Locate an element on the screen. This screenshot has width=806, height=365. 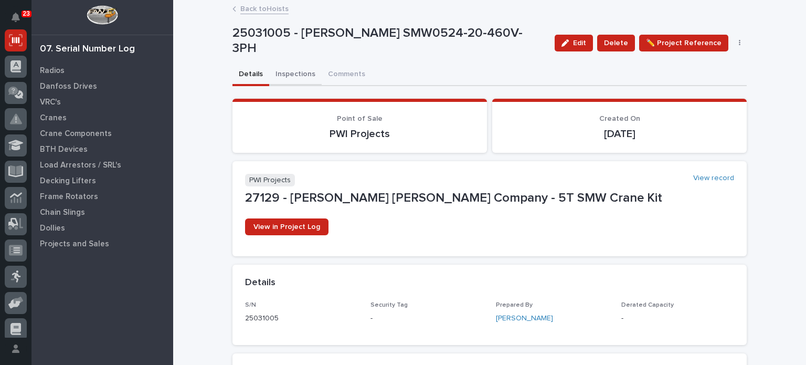
p: Cranes is located at coordinates (53, 118).